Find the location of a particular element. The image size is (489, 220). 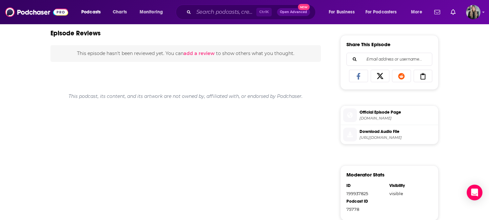

span: Podcasts is located at coordinates (91, 12).